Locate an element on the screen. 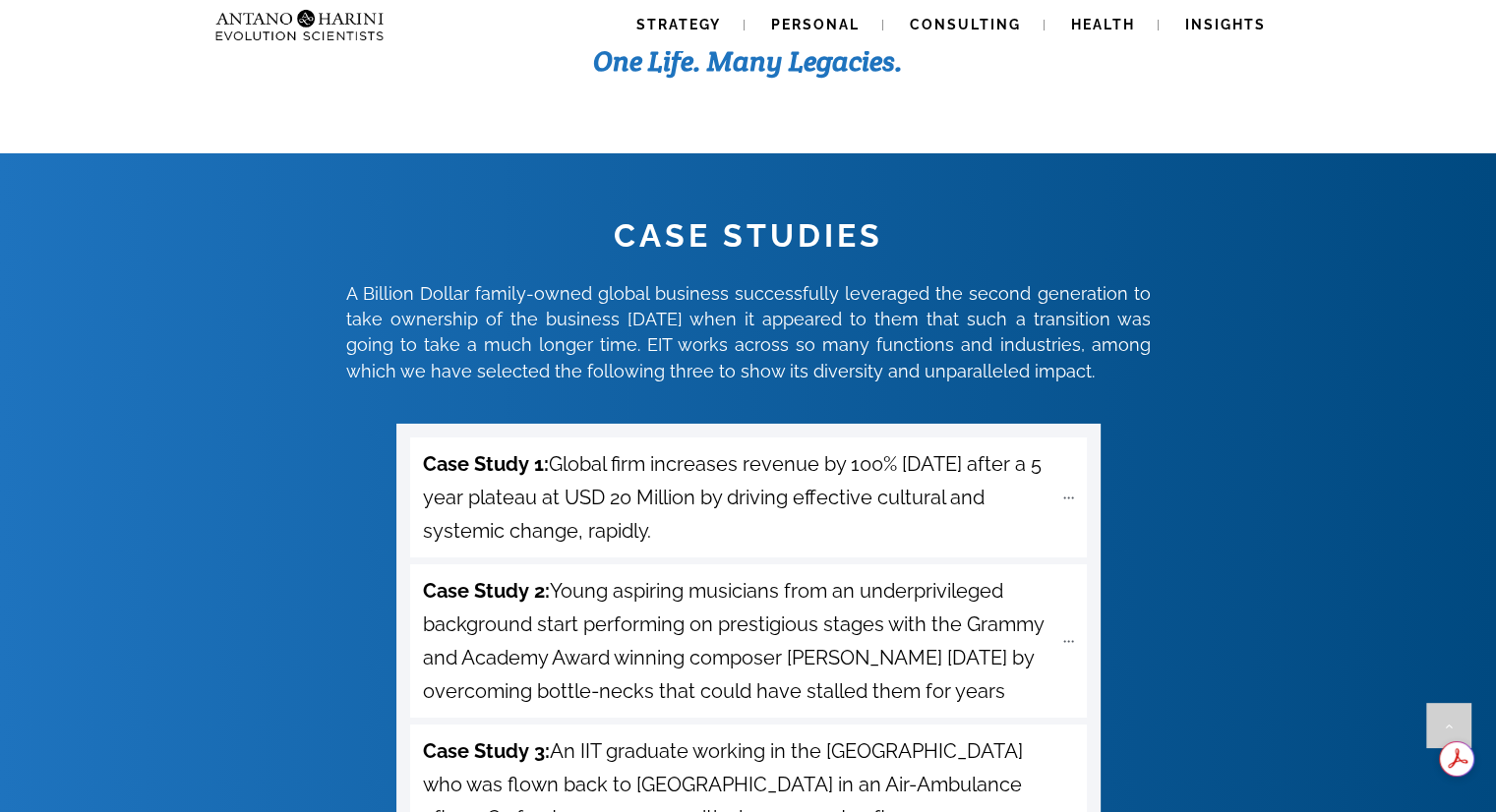 The image size is (1496, 812). strong: Case Study 2: is located at coordinates (486, 591).